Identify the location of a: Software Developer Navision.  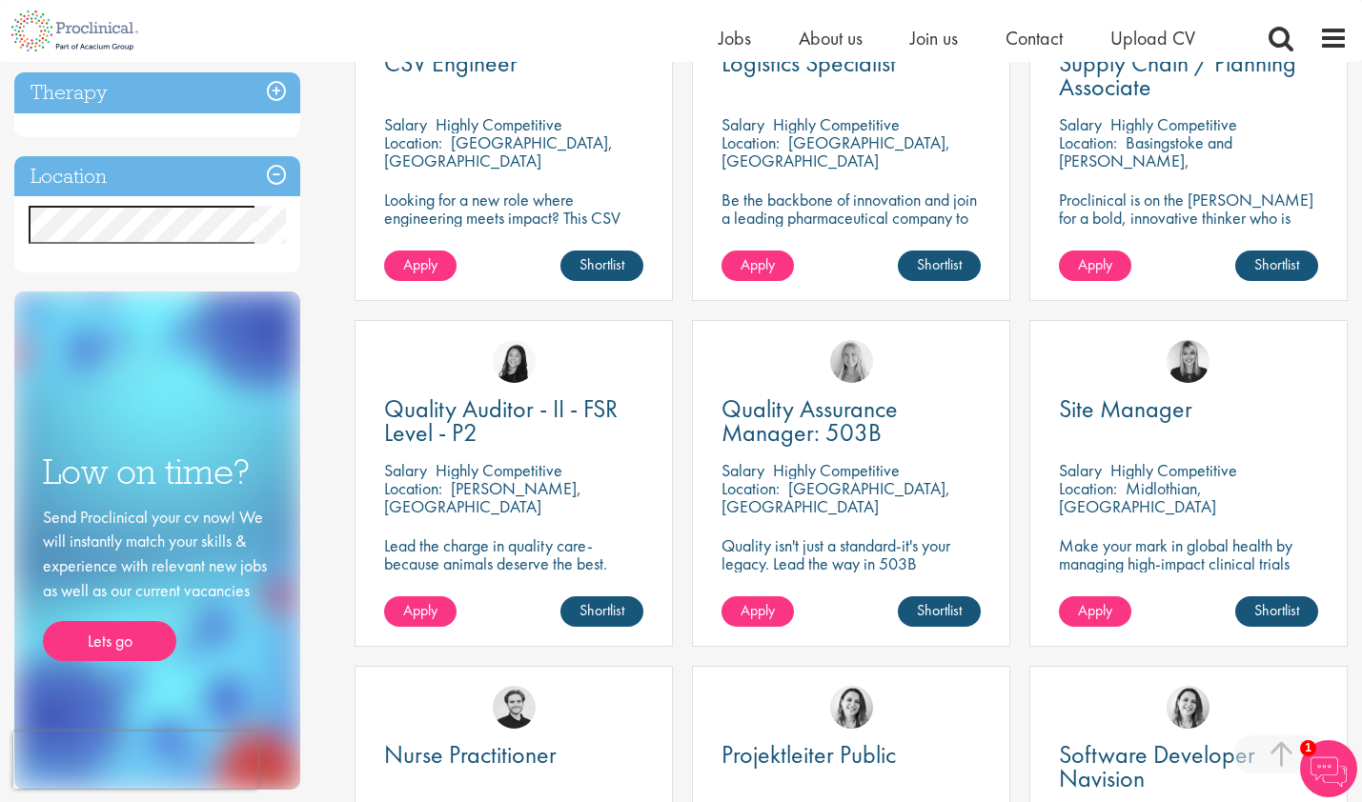
(1188, 767).